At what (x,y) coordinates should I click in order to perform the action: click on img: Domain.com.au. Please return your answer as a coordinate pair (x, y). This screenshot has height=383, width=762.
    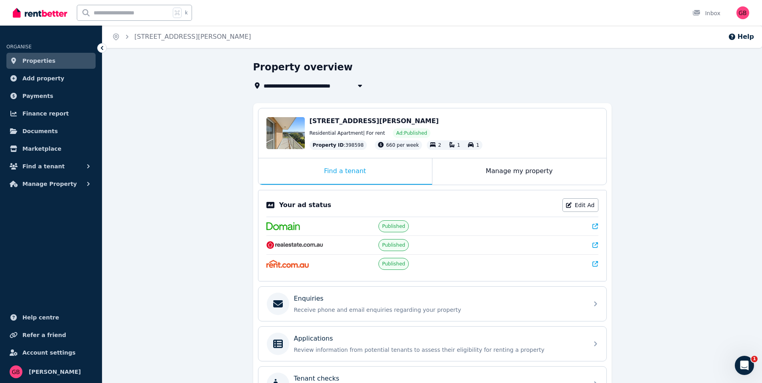
    Looking at the image, I should click on (283, 226).